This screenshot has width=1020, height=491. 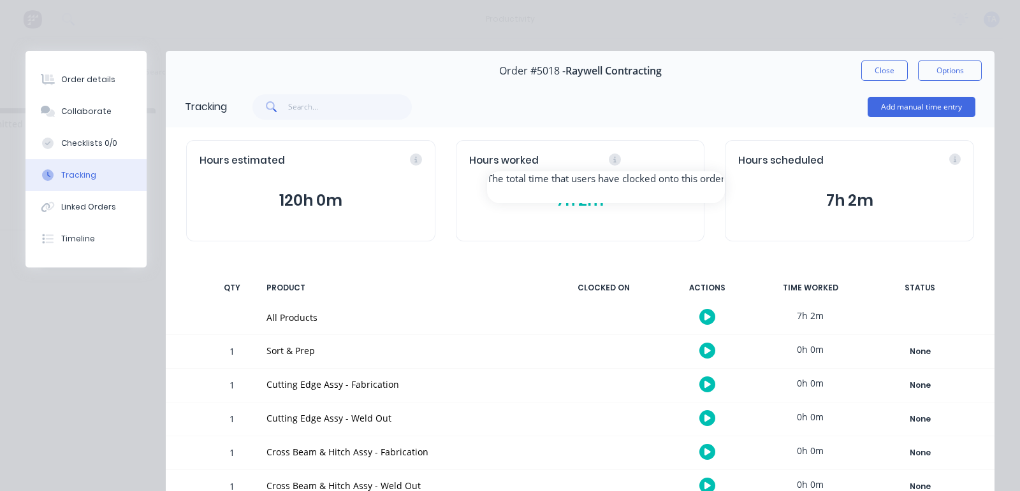 I want to click on button: Add manual time entry, so click(x=921, y=107).